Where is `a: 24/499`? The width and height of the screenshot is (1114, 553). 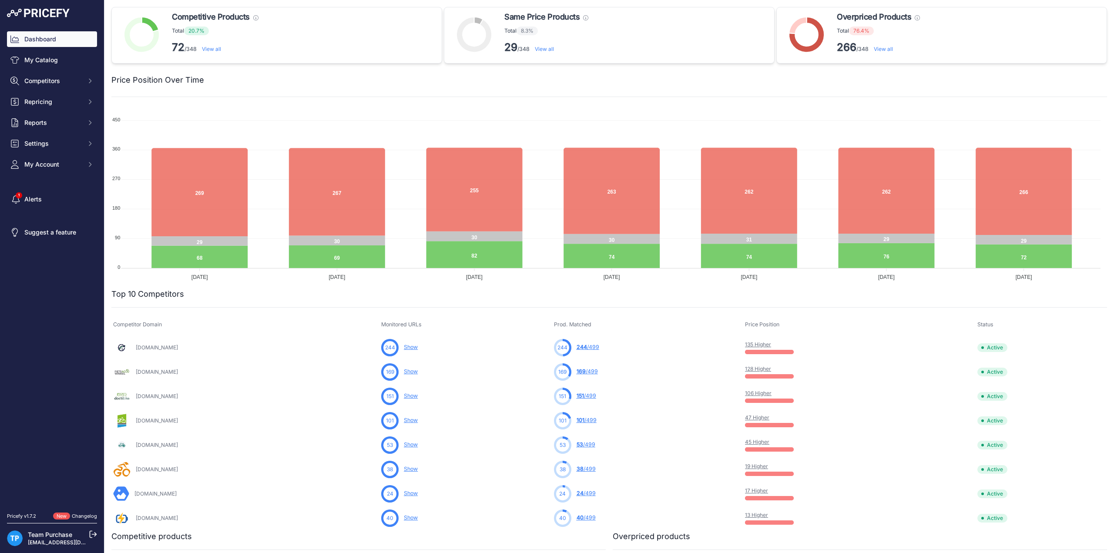 a: 24/499 is located at coordinates (586, 493).